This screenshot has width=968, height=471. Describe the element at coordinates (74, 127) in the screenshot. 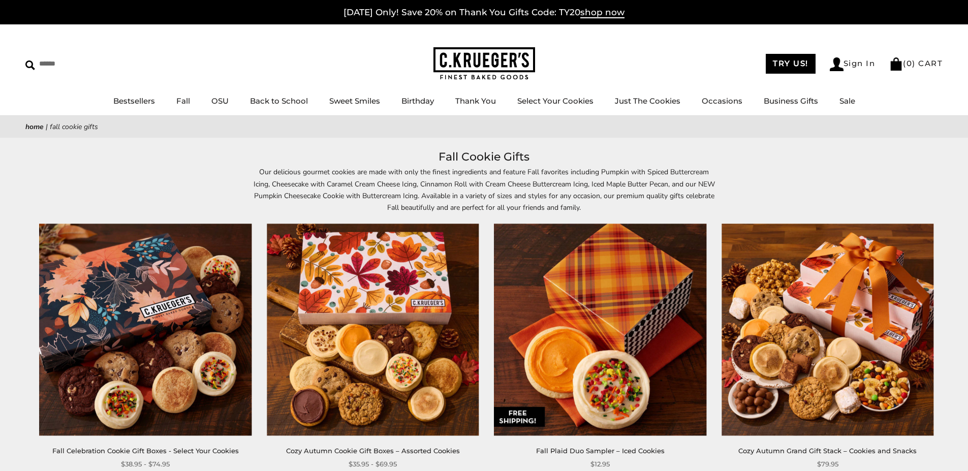

I see `span: Fall Cookie Gifts` at that location.